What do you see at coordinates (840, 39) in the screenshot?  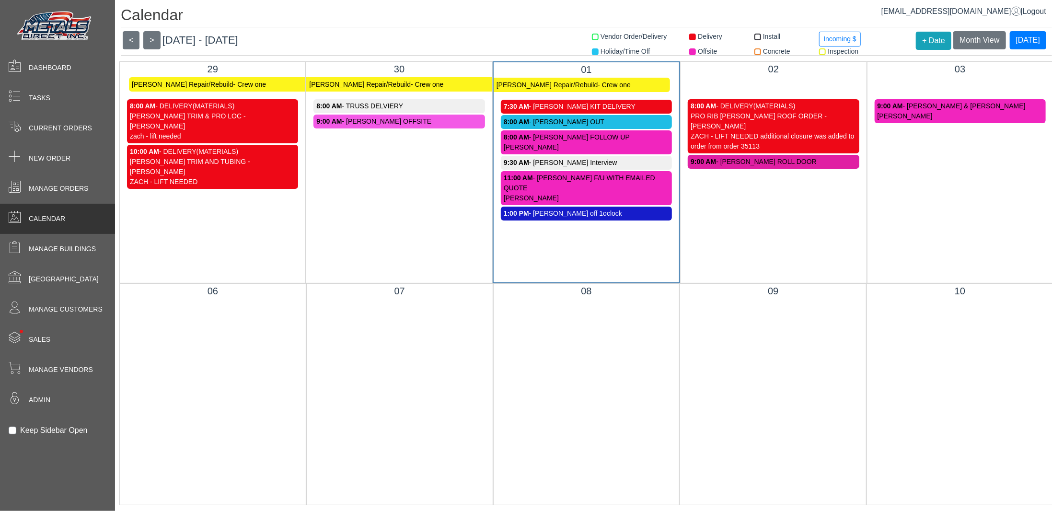 I see `button: Incoming $` at bounding box center [840, 39].